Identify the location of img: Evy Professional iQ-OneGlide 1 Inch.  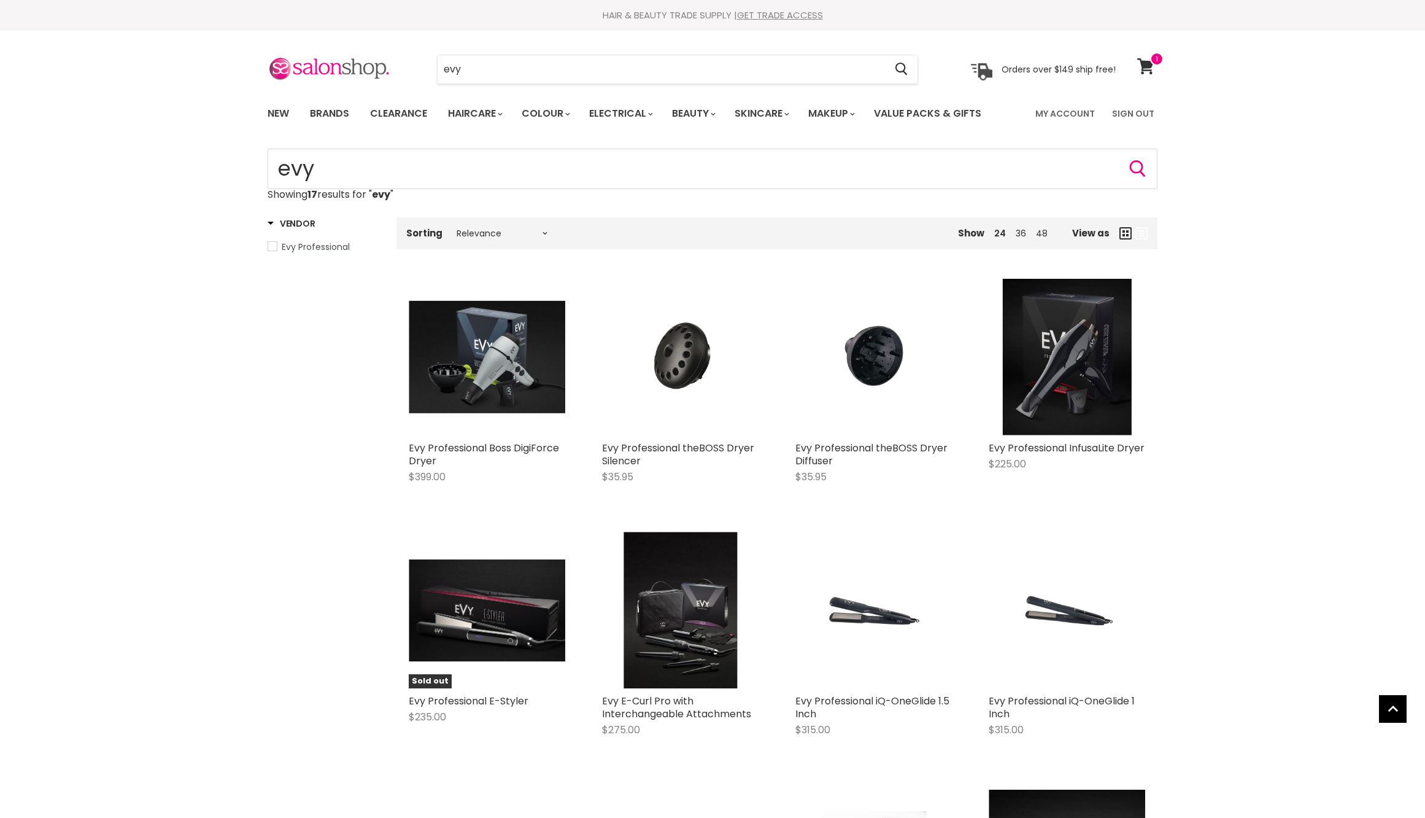
(1067, 609).